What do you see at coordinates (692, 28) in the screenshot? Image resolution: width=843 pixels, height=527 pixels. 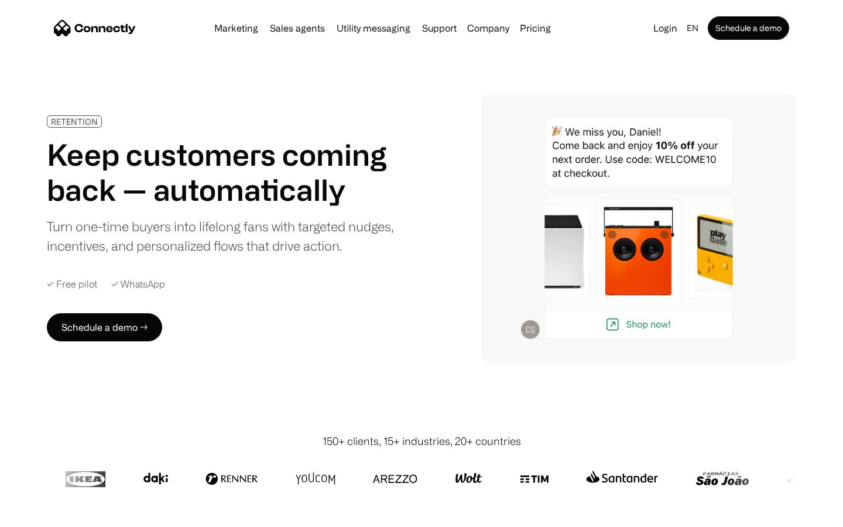 I see `div: en` at bounding box center [692, 28].